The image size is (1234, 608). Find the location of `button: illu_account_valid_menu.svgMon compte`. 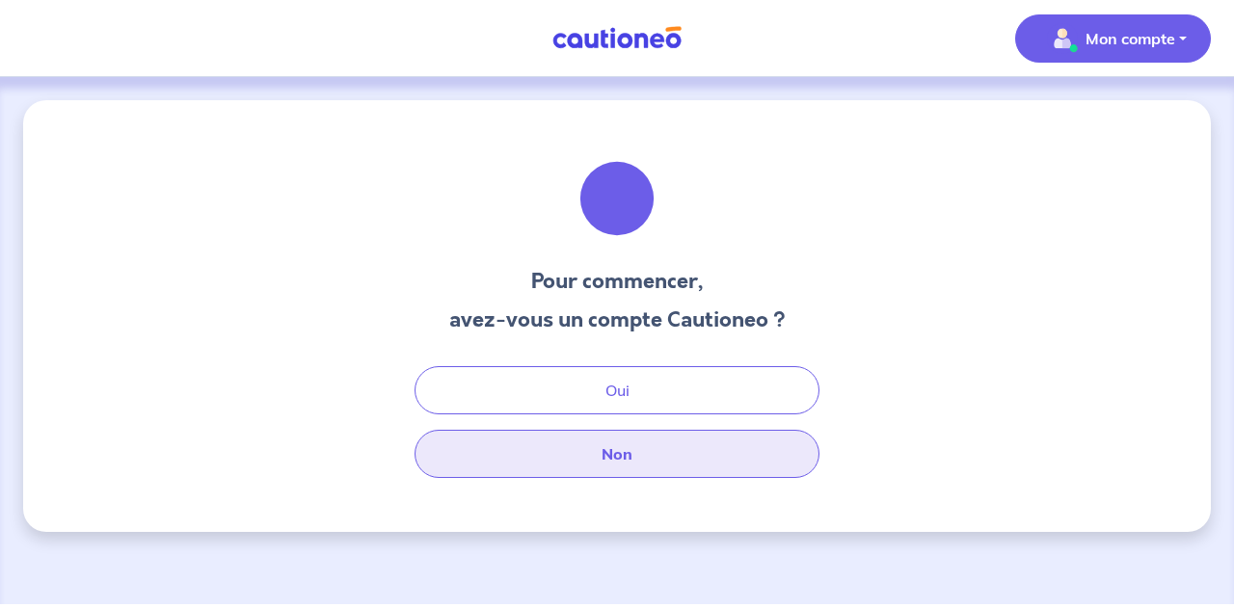

button: illu_account_valid_menu.svgMon compte is located at coordinates (1113, 39).